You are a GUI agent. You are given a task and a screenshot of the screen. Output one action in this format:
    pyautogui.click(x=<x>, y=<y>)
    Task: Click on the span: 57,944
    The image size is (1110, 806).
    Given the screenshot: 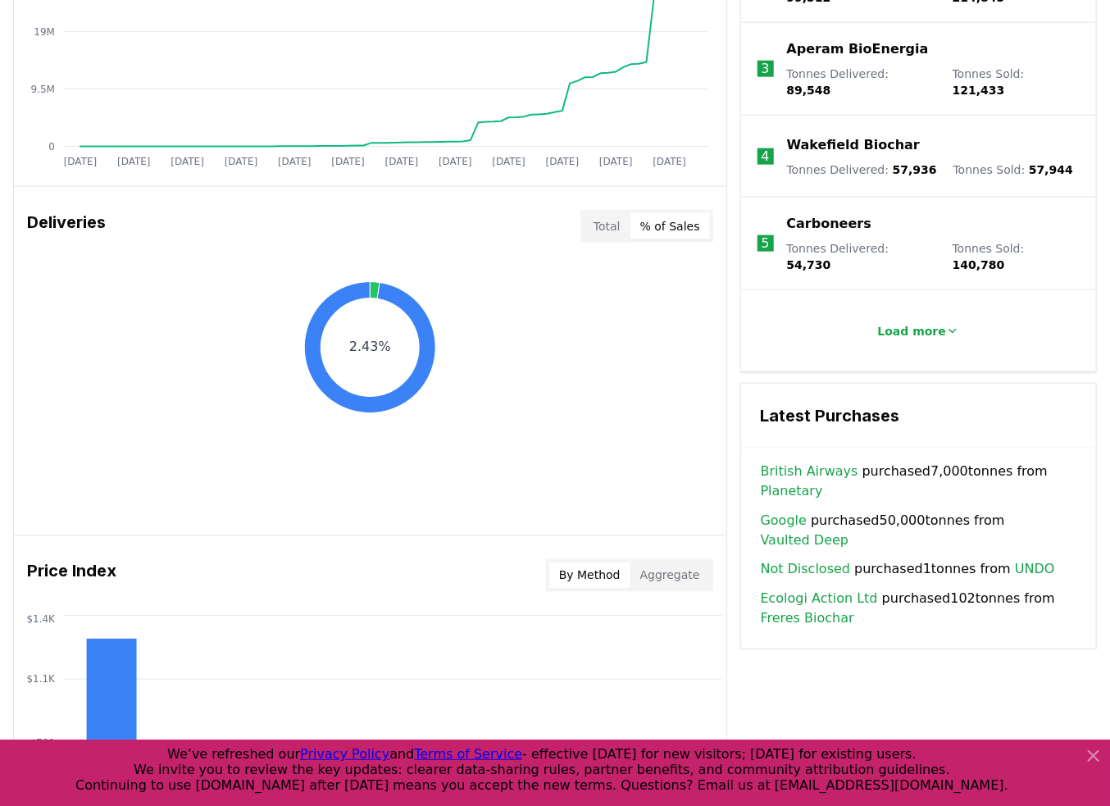 What is the action you would take?
    pyautogui.click(x=1051, y=170)
    